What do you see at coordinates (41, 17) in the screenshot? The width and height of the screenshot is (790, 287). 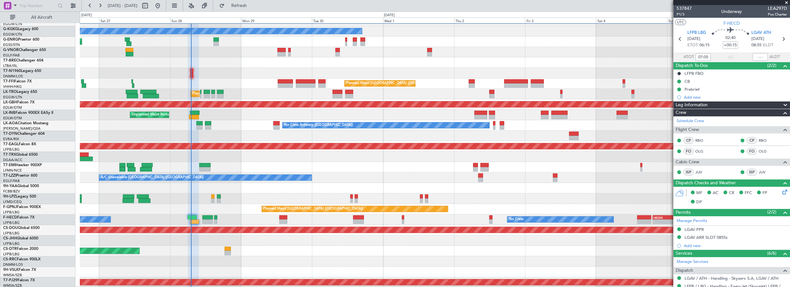 I see `span: All Aircraft` at bounding box center [41, 17].